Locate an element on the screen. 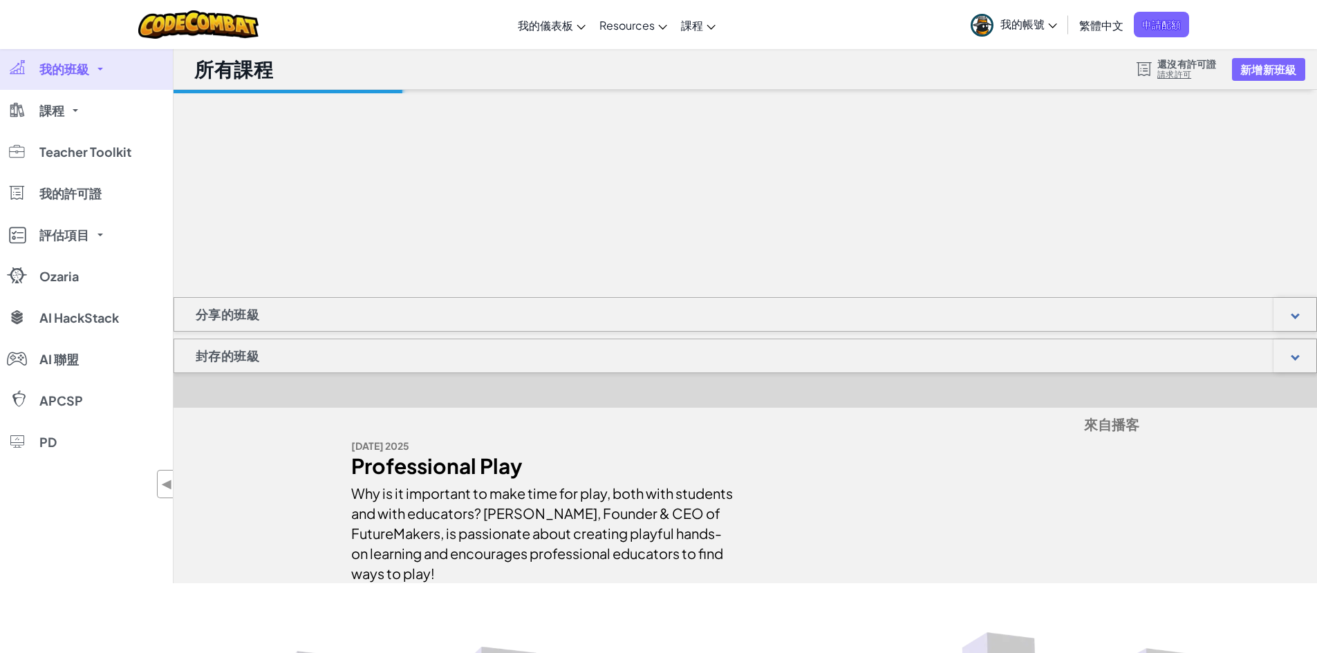 The width and height of the screenshot is (1317, 653). h1: 分享的班級 is located at coordinates (227, 315).